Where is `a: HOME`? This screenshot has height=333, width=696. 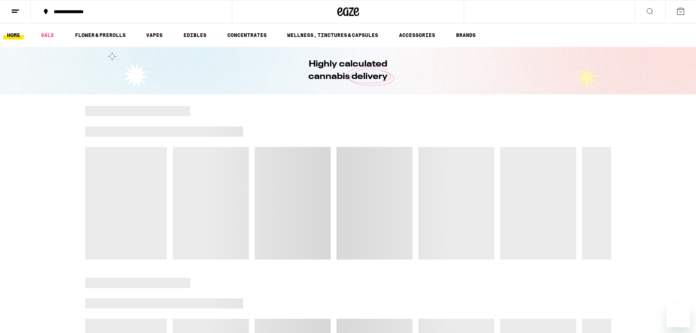
a: HOME is located at coordinates (14, 35).